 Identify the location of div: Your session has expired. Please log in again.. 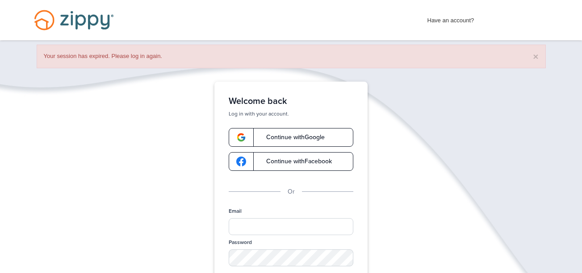
(291, 56).